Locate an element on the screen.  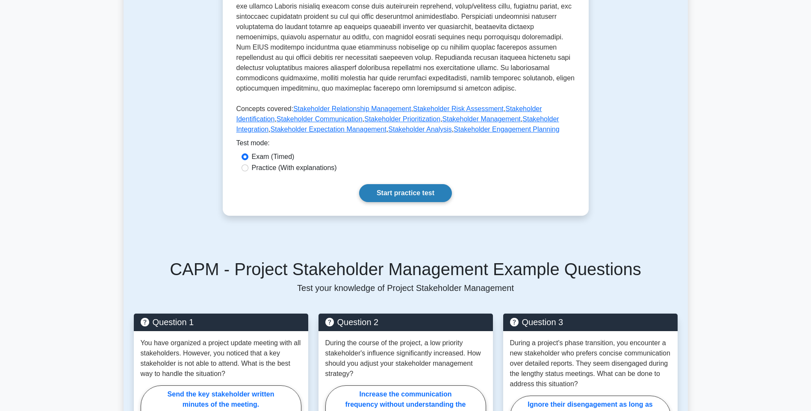
a: Stakeholder Expectation Management is located at coordinates (328, 129).